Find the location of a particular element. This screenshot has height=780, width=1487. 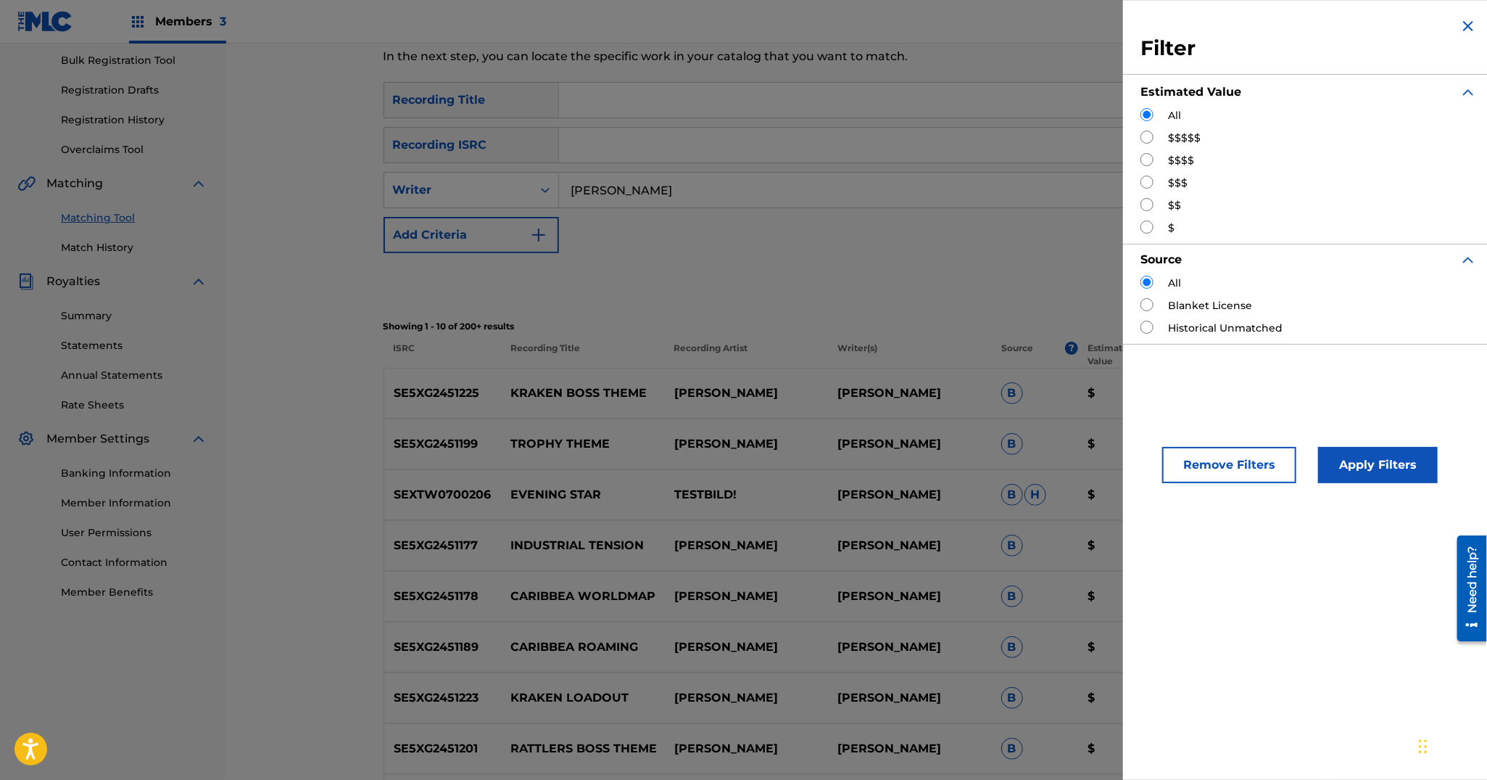

div: Open Resource Center is located at coordinates (25, 58).